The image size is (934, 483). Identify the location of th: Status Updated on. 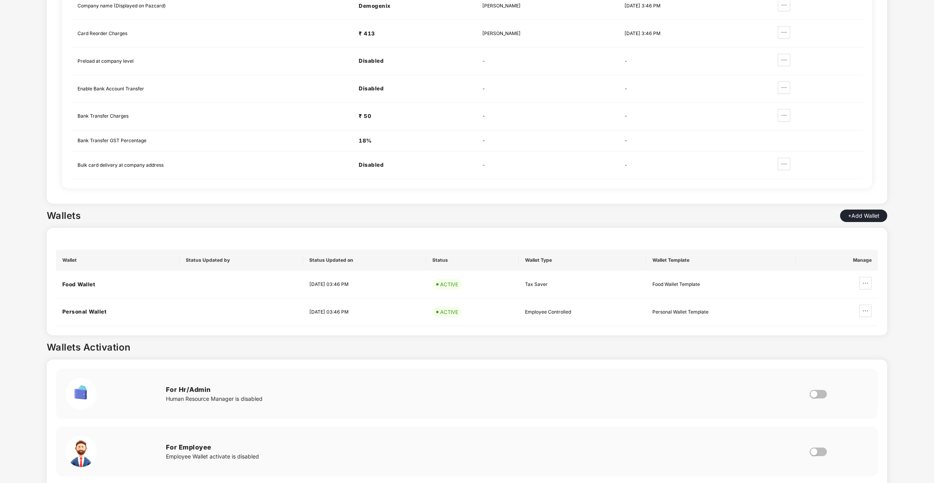
(364, 260).